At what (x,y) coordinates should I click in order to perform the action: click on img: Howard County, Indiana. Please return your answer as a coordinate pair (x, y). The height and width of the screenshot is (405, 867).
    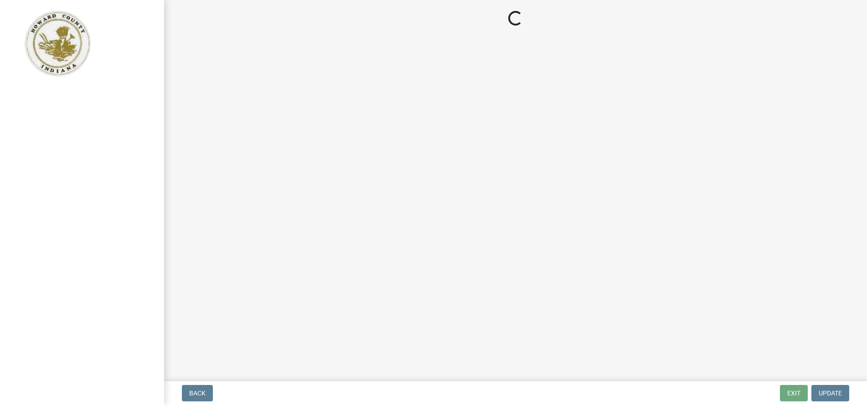
    Looking at the image, I should click on (57, 44).